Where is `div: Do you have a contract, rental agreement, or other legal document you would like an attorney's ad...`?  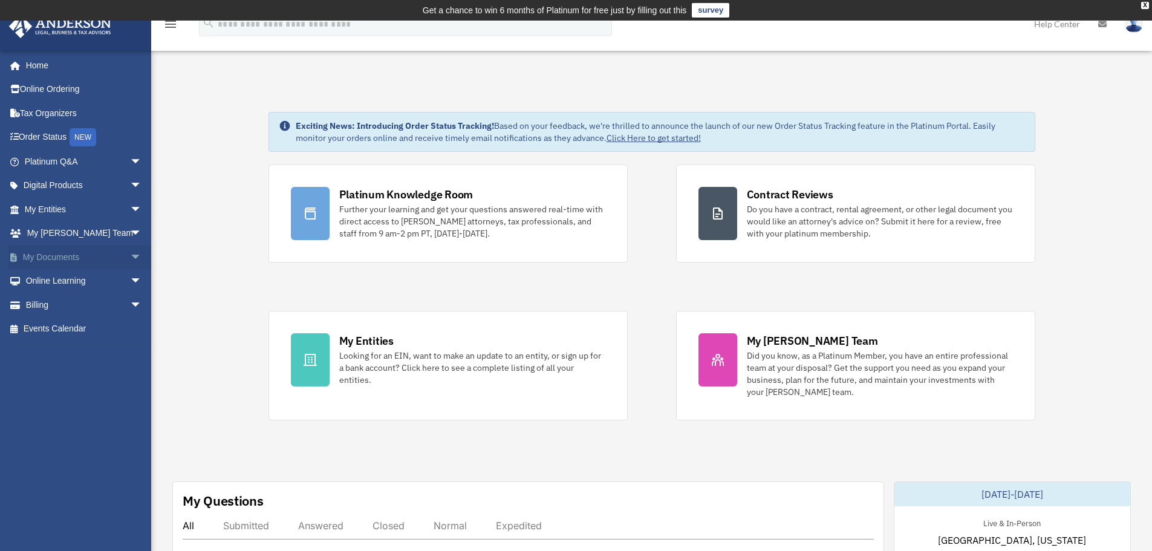 div: Do you have a contract, rental agreement, or other legal document you would like an attorney's ad... is located at coordinates (880, 221).